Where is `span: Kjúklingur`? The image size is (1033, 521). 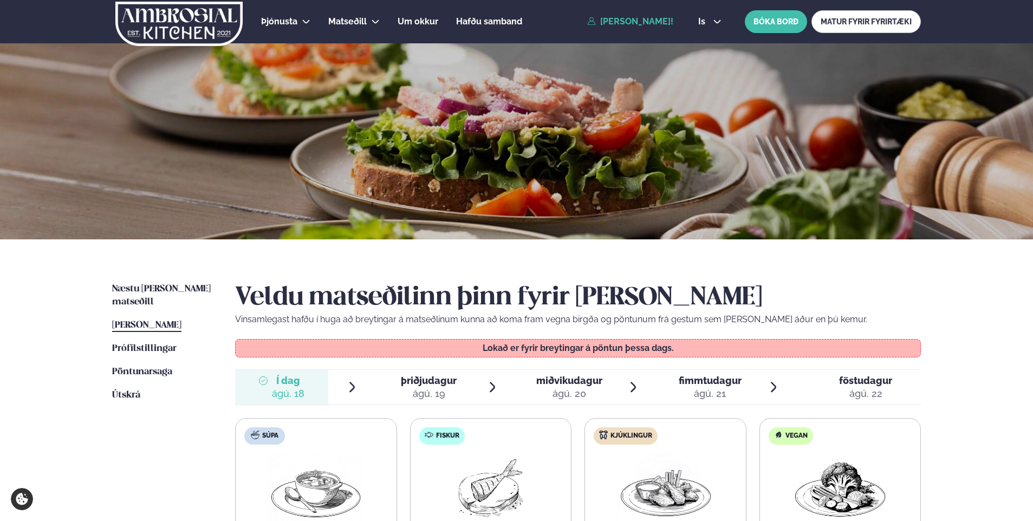 span: Kjúklingur is located at coordinates (631, 436).